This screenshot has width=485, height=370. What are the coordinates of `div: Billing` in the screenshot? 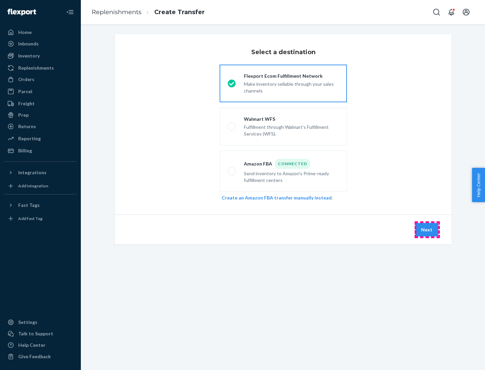 It's located at (25, 151).